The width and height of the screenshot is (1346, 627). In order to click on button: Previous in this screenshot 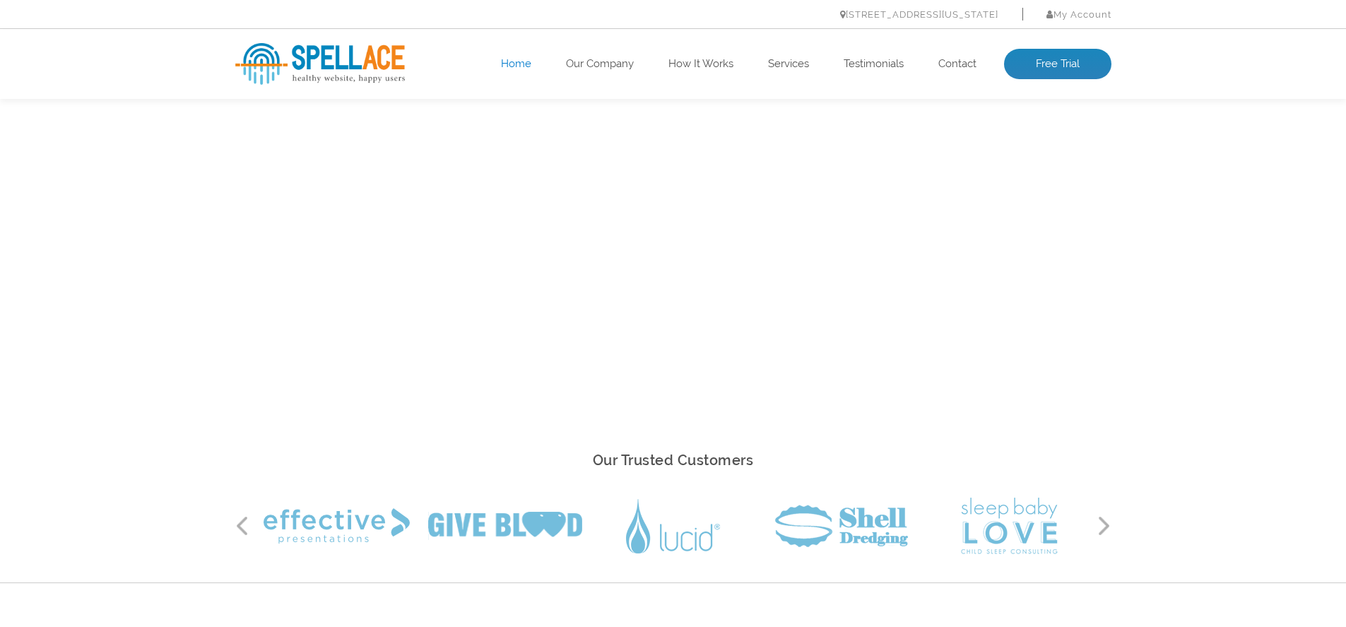, I will do `click(242, 526)`.